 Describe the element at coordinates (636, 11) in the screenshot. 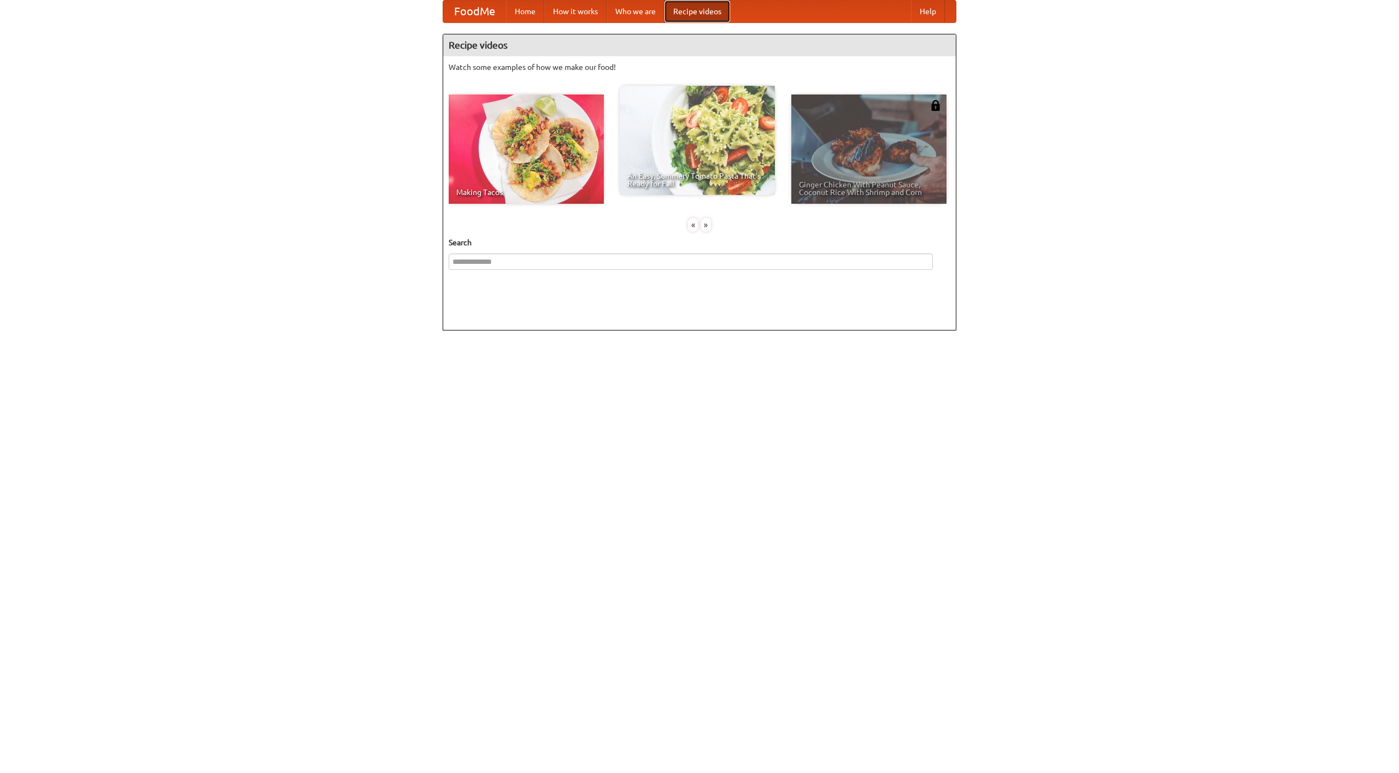

I see `a: Who we are` at that location.